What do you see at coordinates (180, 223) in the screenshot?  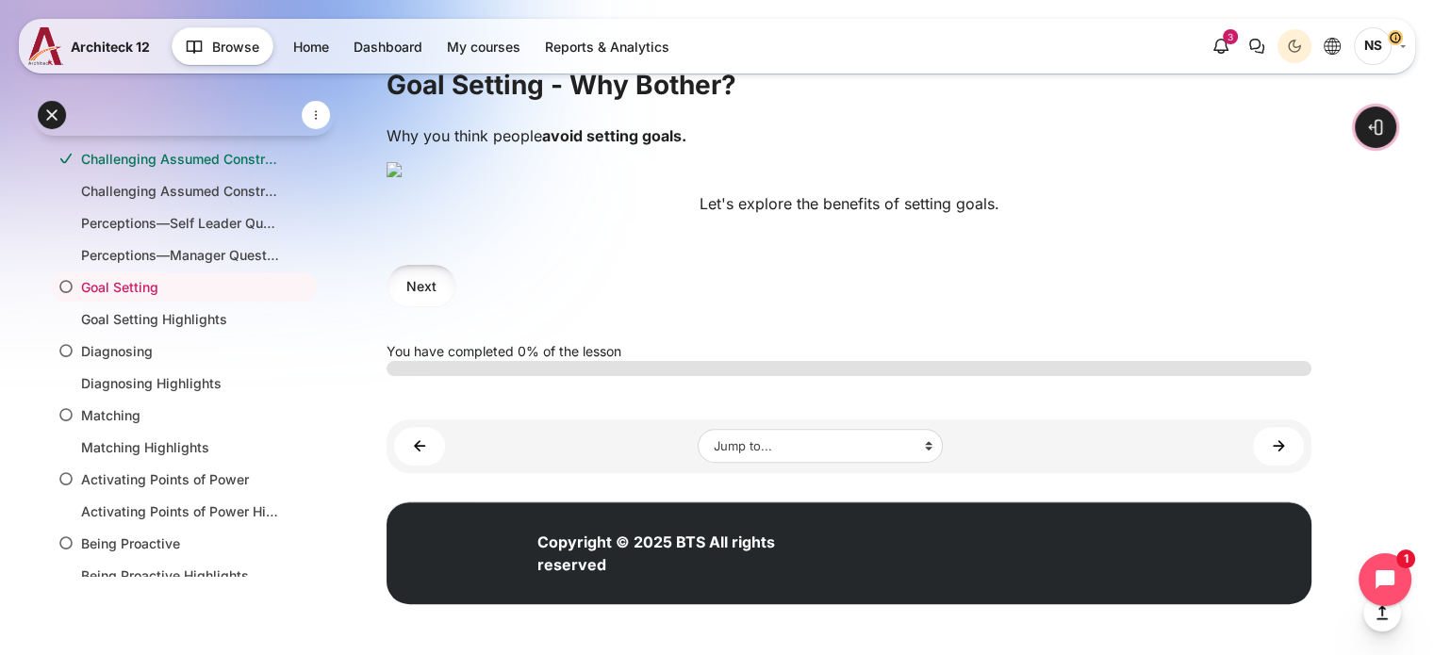 I see `a: Perceptions—Self Leader Questionnaire` at bounding box center [180, 223].